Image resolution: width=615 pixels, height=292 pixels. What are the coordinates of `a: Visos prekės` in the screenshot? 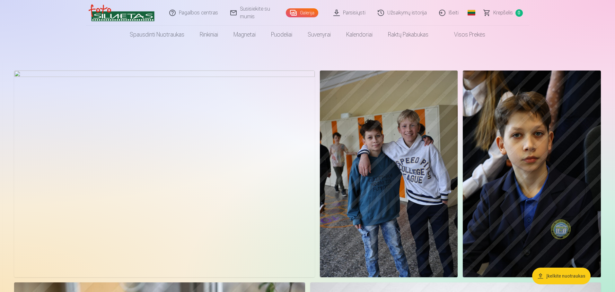 It's located at (464, 35).